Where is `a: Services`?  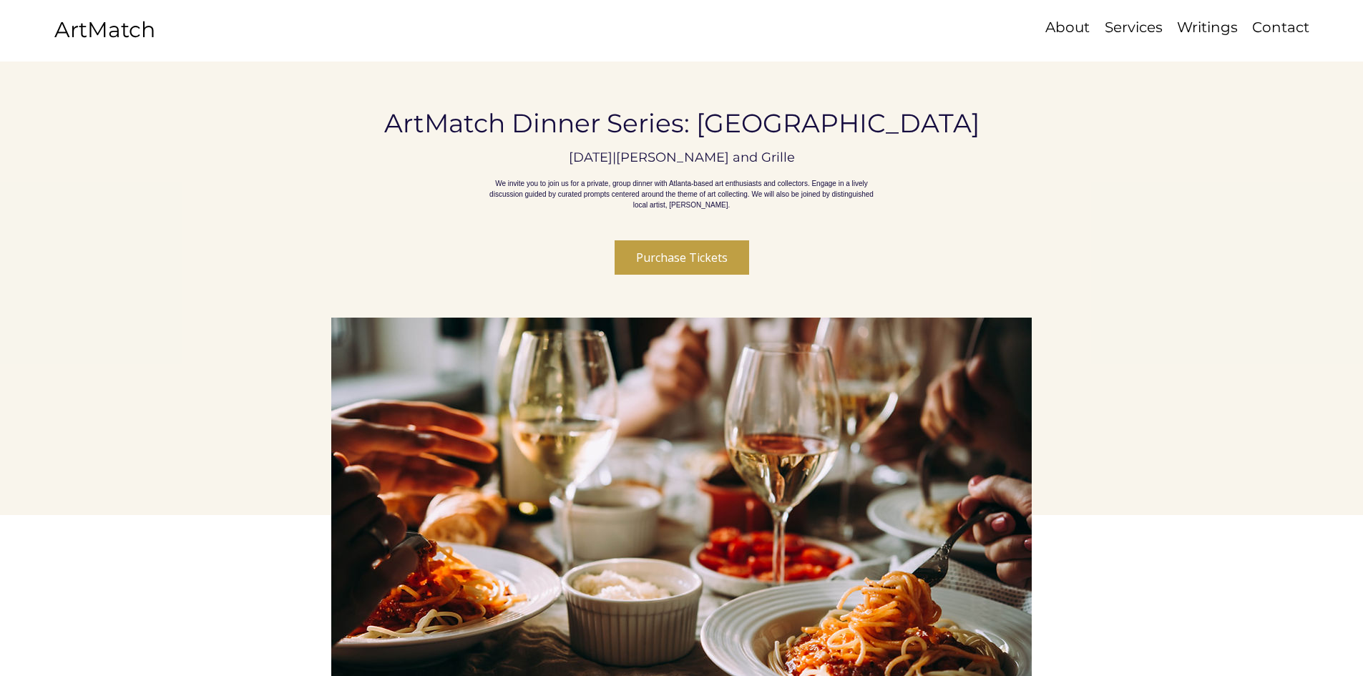 a: Services is located at coordinates (1133, 27).